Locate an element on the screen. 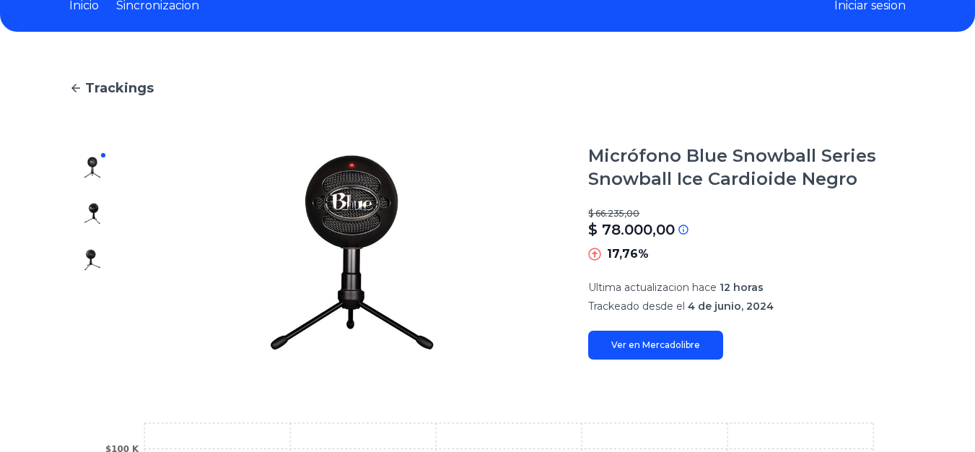  span: 12 horas is located at coordinates (741, 287).